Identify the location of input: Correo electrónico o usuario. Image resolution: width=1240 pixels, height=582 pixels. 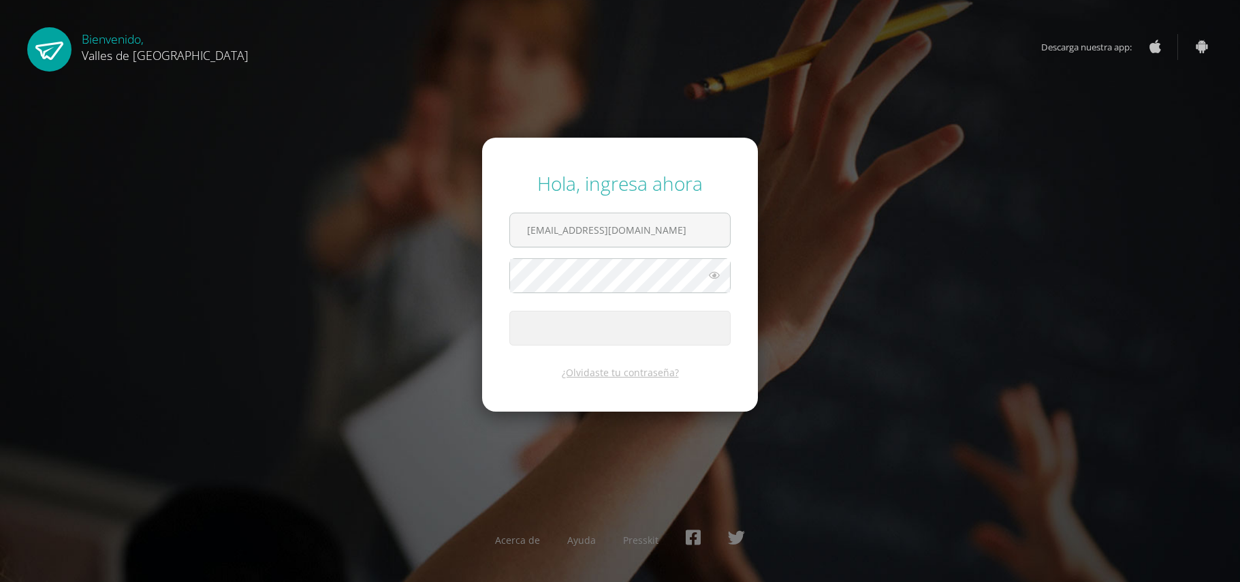
(620, 230).